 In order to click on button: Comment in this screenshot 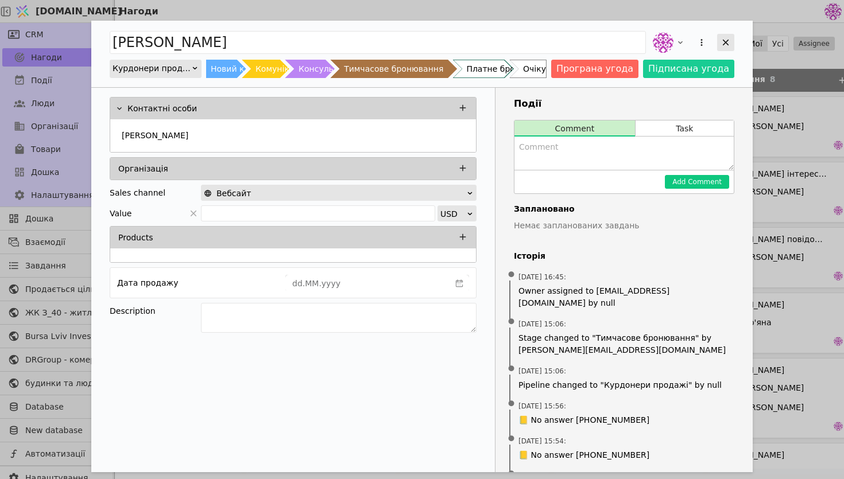, I will do `click(575, 129)`.